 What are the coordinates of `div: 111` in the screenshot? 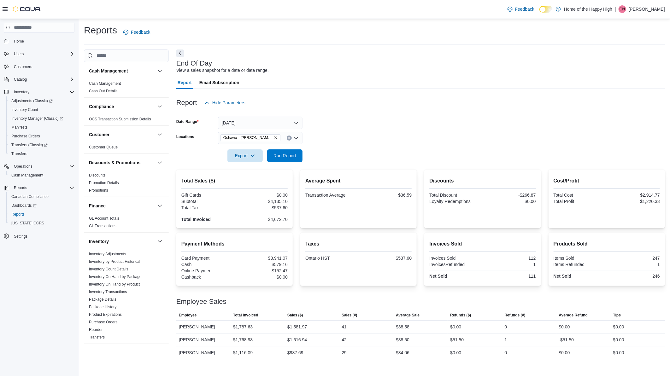 It's located at (509, 276).